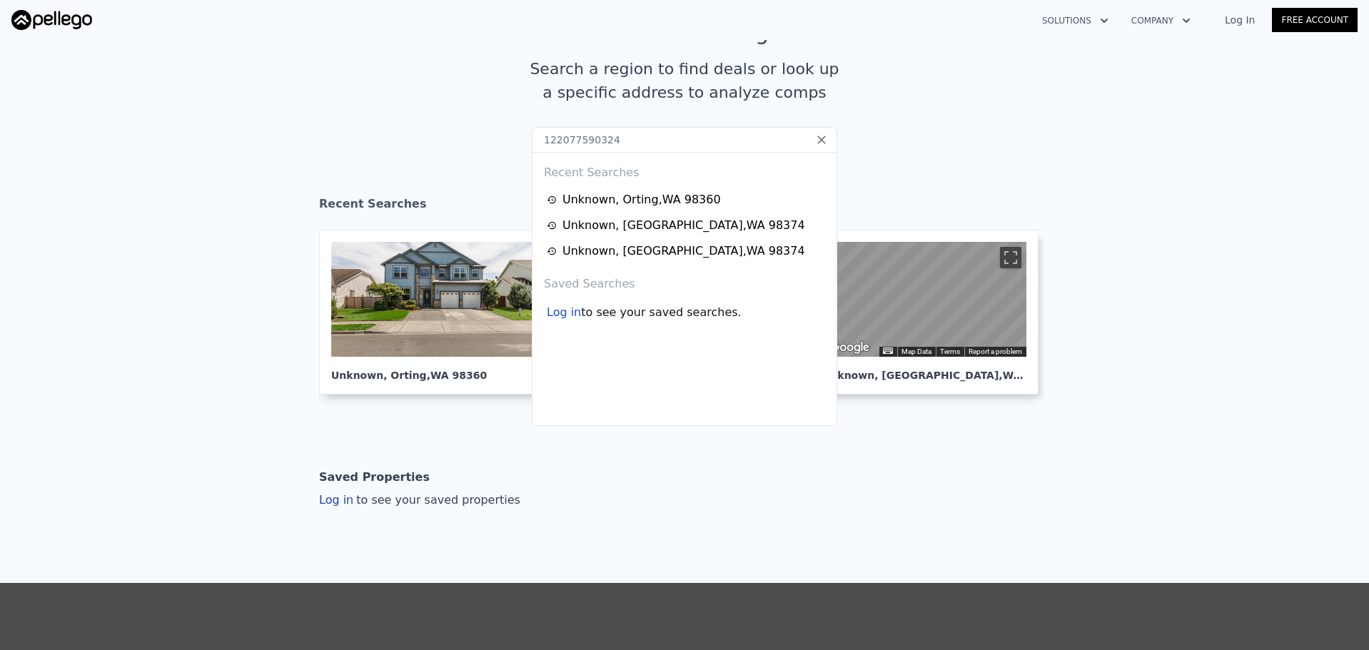 The width and height of the screenshot is (1369, 650). Describe the element at coordinates (1011, 258) in the screenshot. I see `button: Toggle fullscreen view` at that location.